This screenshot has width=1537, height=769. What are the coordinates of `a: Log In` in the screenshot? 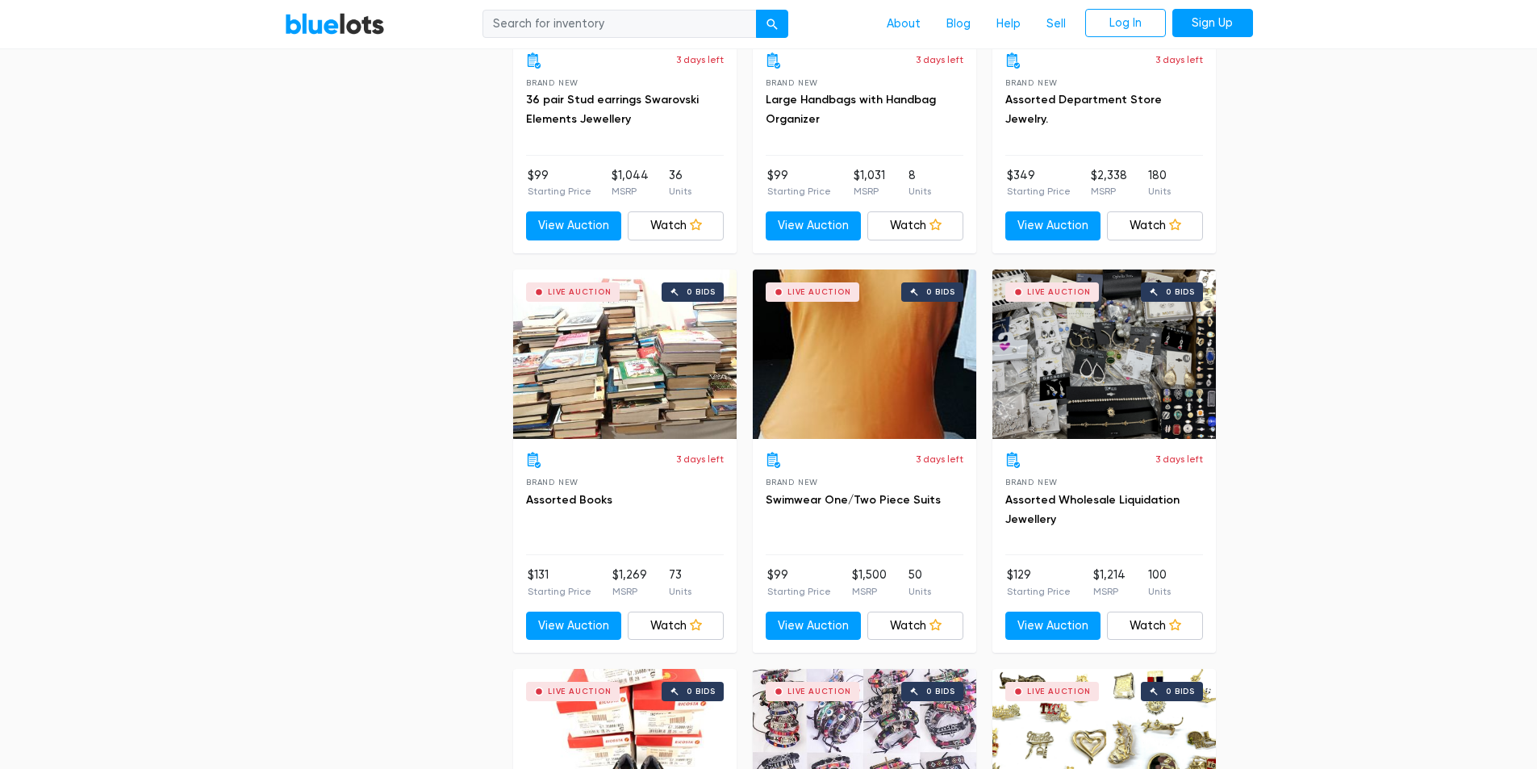 It's located at (1125, 23).